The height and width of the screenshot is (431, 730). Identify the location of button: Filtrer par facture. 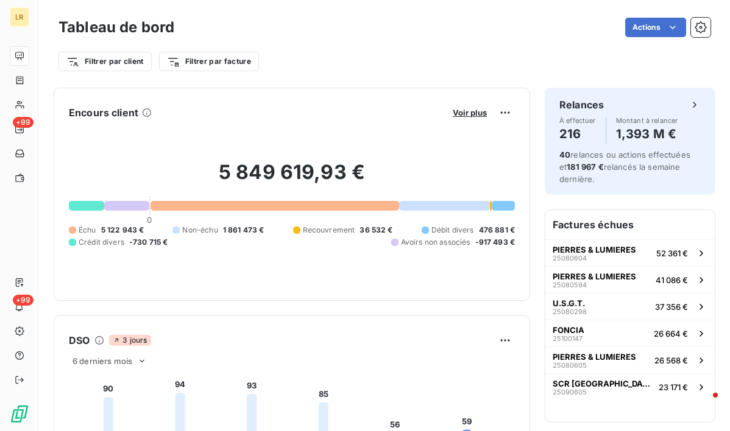
(209, 62).